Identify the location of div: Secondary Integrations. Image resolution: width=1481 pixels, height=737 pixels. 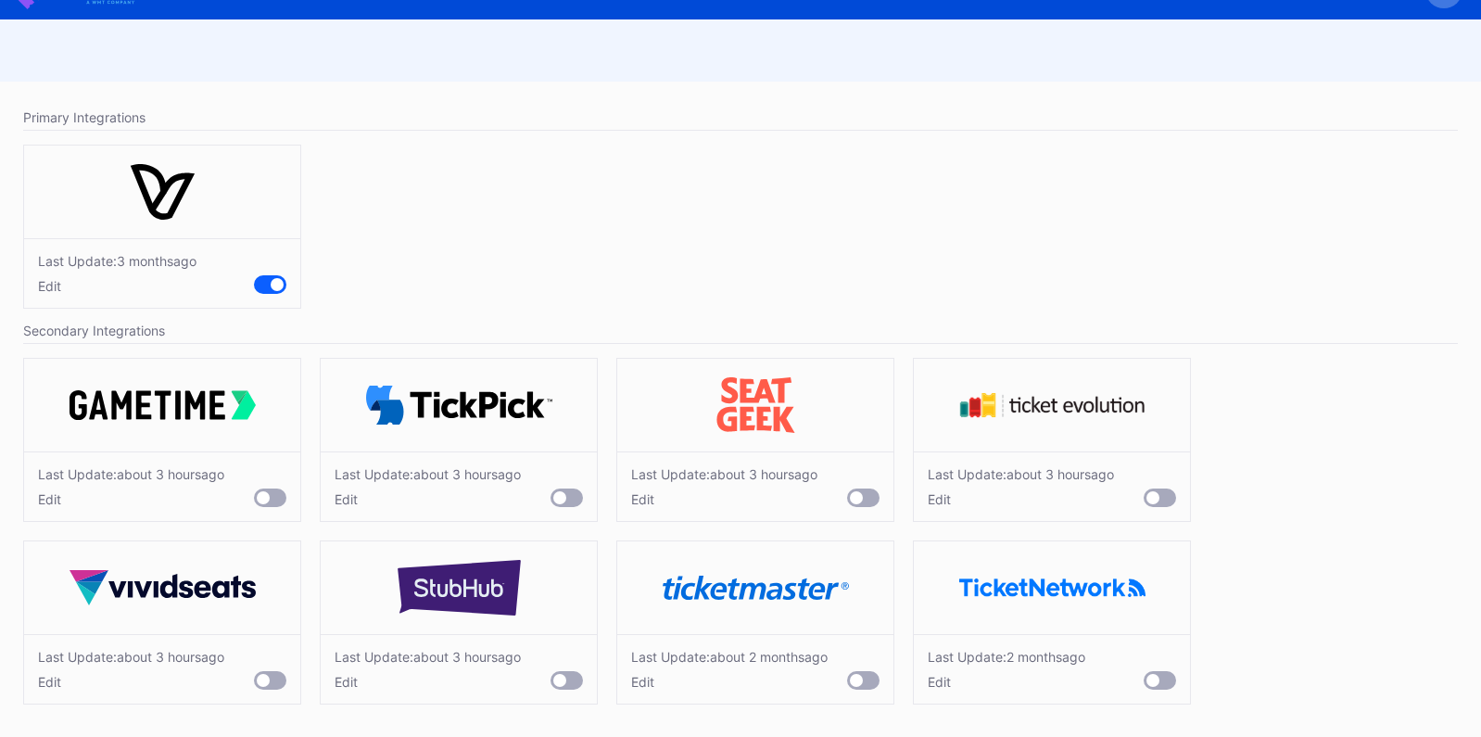
(740, 331).